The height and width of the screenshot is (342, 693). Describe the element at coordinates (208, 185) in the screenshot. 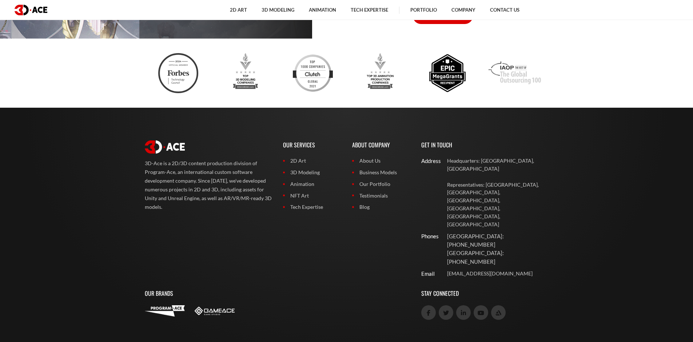

I see `p: 3D-Ace is a 2D/3D content production division of Program-Ace, an international custom software de...` at that location.